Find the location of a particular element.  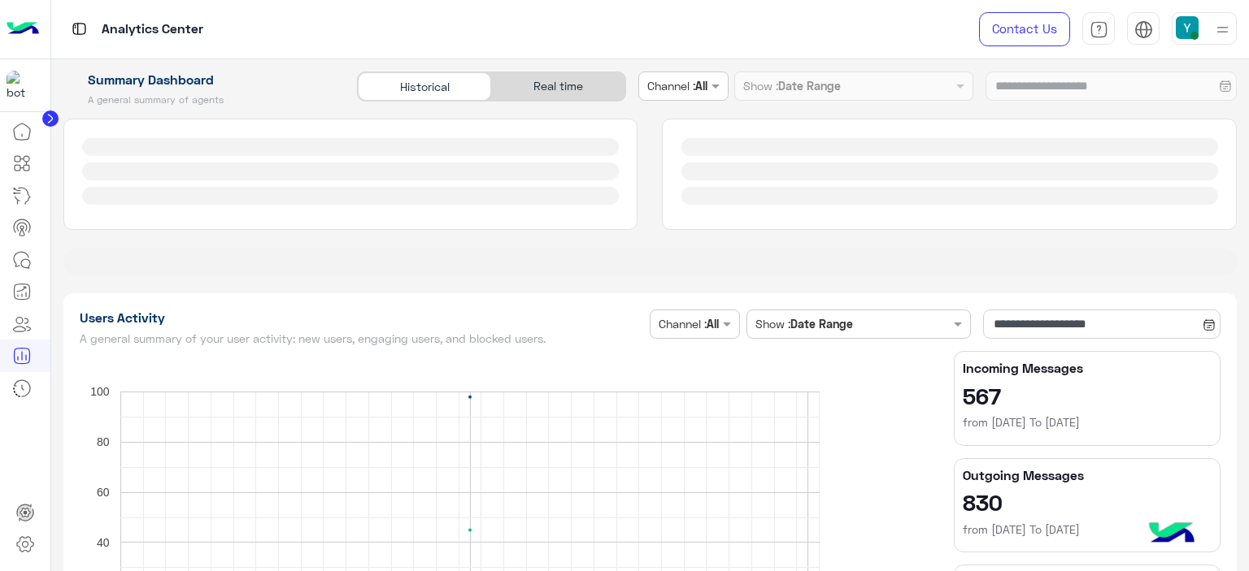

h2: 567 is located at coordinates (1087, 396).